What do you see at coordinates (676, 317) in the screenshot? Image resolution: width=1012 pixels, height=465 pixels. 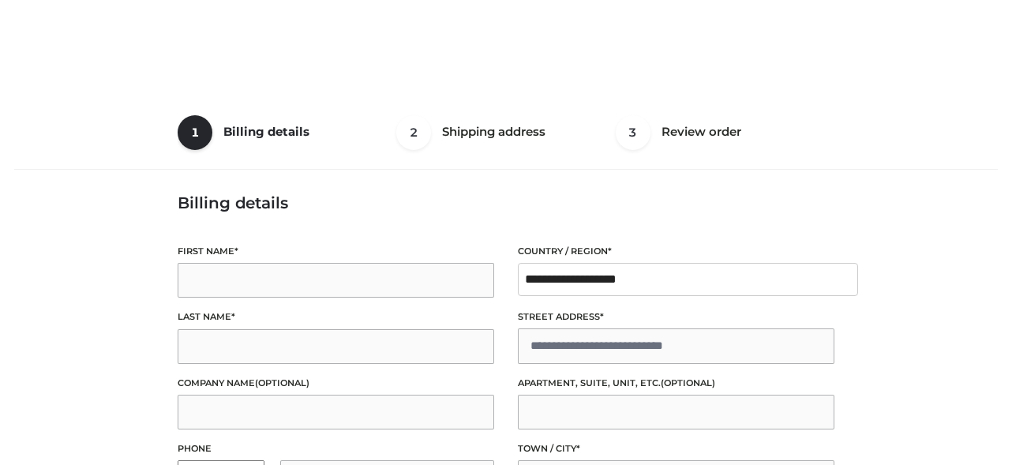 I see `label: Street address` at bounding box center [676, 317].